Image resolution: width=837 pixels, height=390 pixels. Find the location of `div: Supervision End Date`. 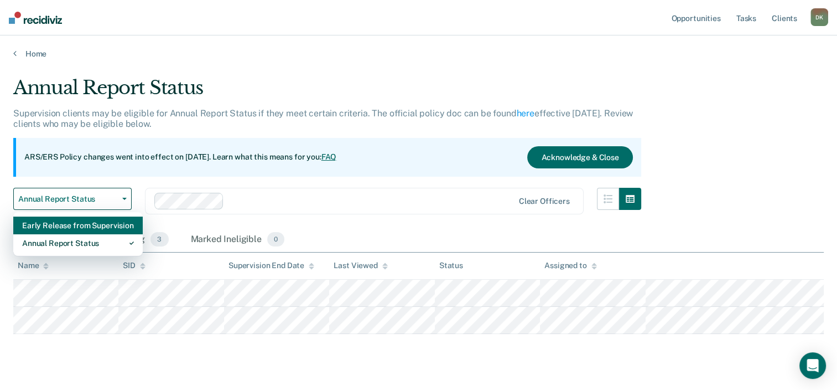

div: Supervision End Date is located at coordinates (271, 265).